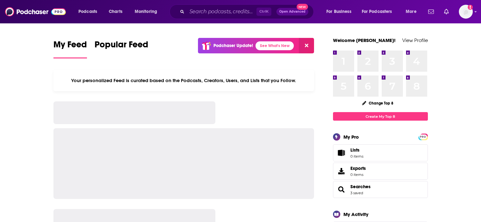  What do you see at coordinates (116, 12) in the screenshot?
I see `span: Charts` at bounding box center [116, 12].